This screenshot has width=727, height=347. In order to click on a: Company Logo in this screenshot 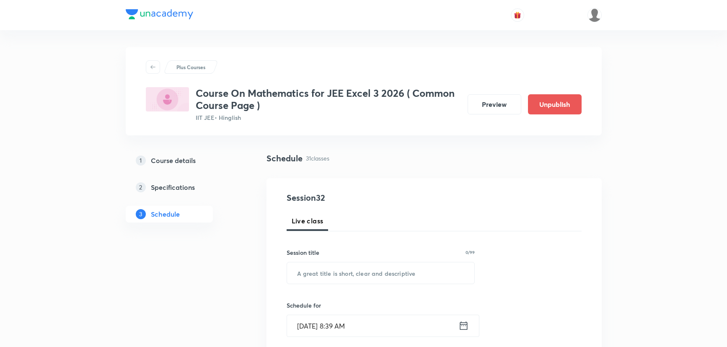, I will do `click(159, 15)`.